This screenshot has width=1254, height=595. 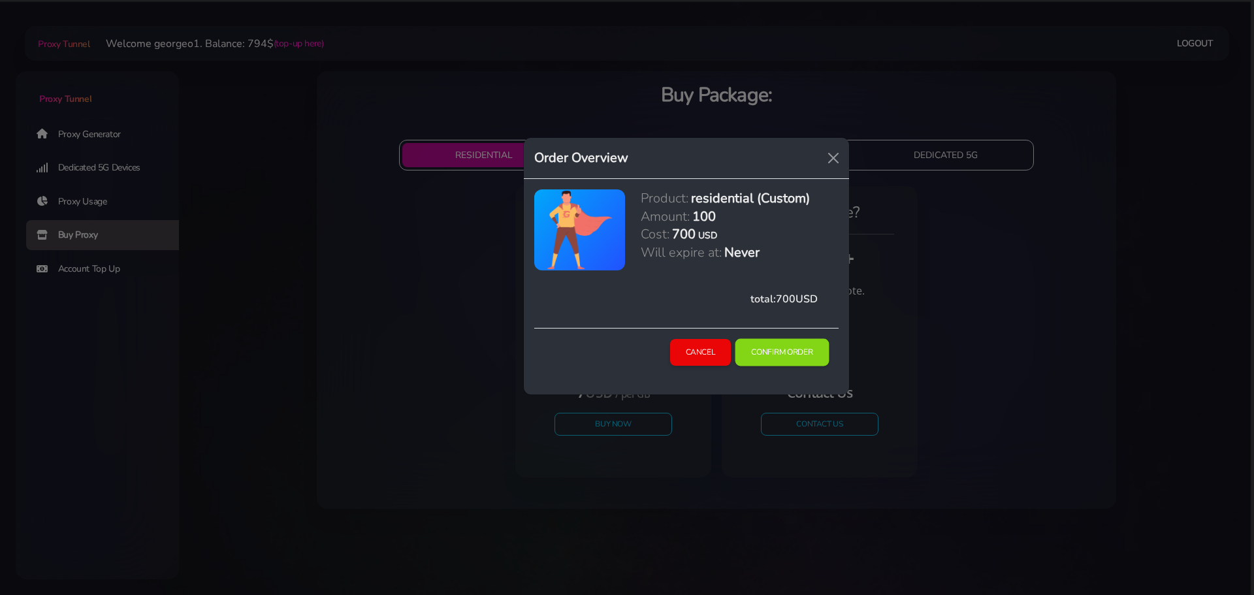 I want to click on img: antenna.png, so click(x=580, y=230).